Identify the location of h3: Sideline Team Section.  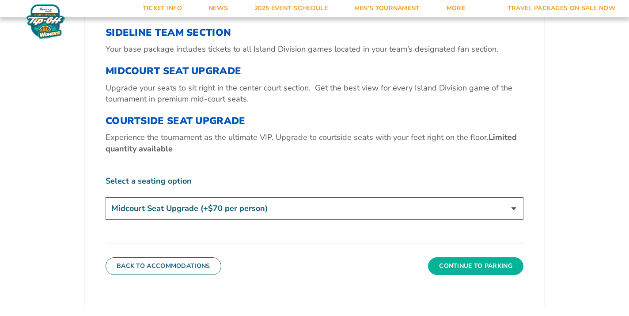
(315, 33).